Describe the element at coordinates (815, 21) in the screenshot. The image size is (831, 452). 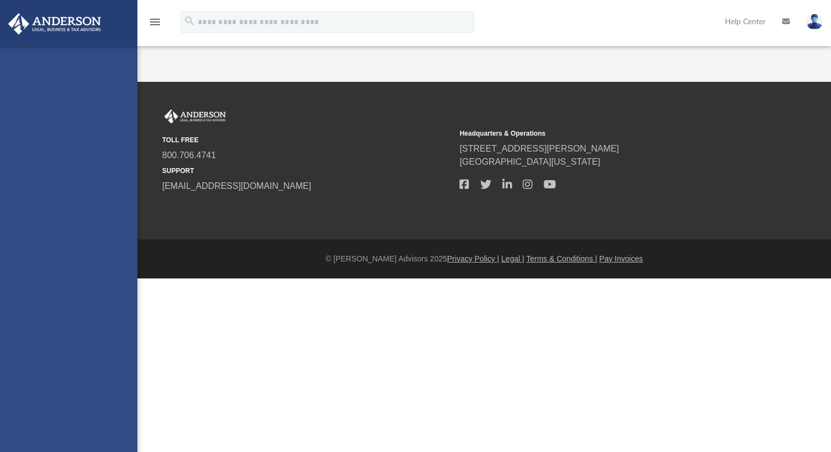
I see `img: User Pic` at that location.